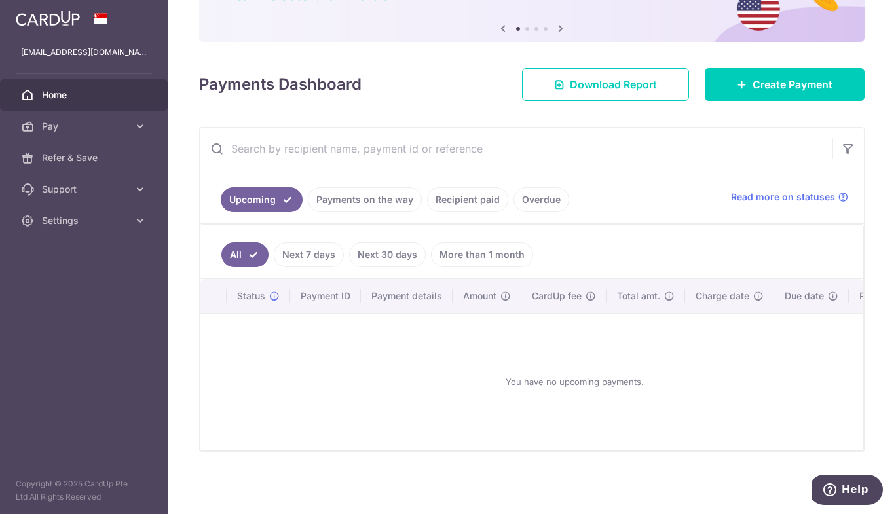 This screenshot has height=514, width=896. Describe the element at coordinates (407, 296) in the screenshot. I see `th: Payment details` at that location.